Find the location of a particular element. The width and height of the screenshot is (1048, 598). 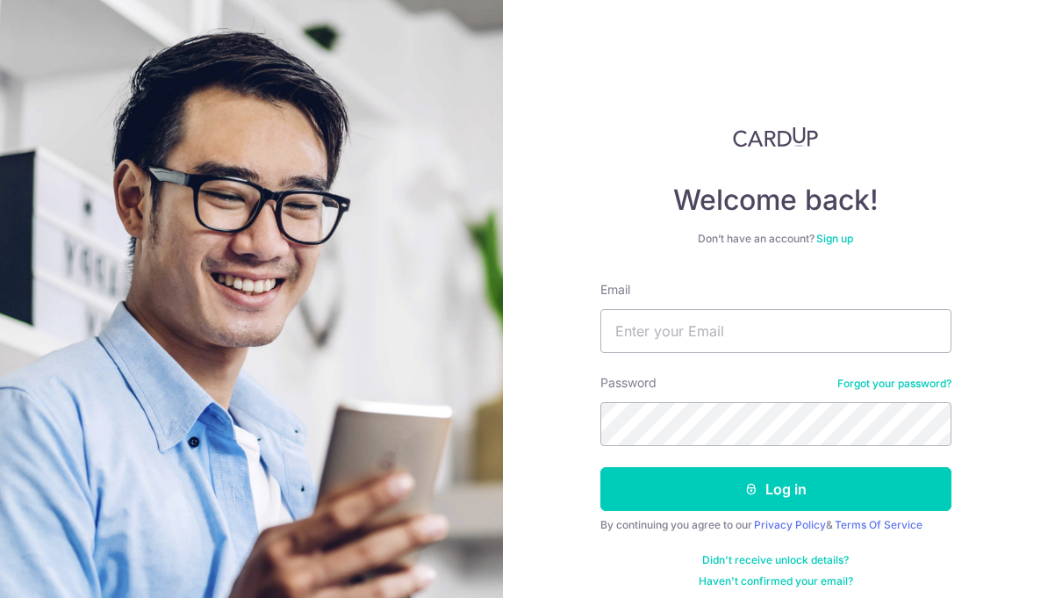

button: Log in is located at coordinates (776, 489).